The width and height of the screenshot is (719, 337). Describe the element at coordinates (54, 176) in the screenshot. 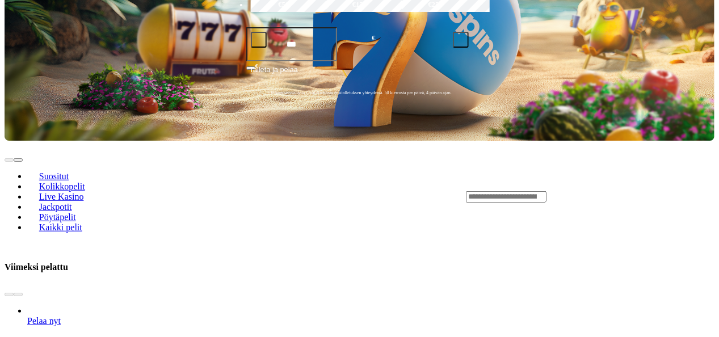

I see `a: Suositut` at that location.